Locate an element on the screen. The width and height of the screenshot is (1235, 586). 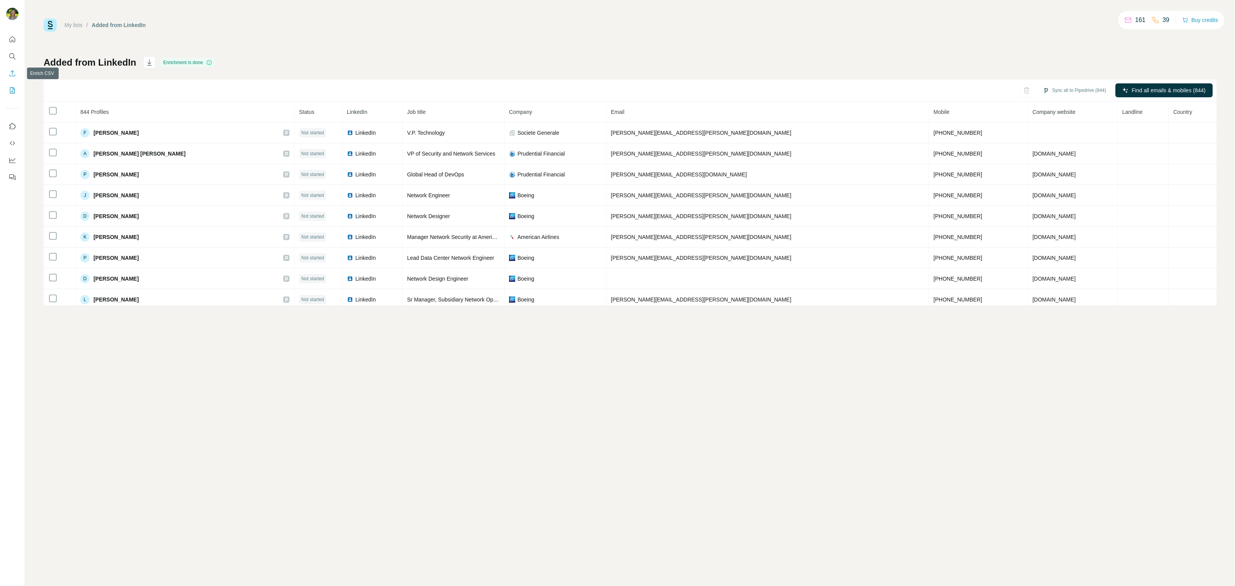
img: Avatar is located at coordinates (12, 14).